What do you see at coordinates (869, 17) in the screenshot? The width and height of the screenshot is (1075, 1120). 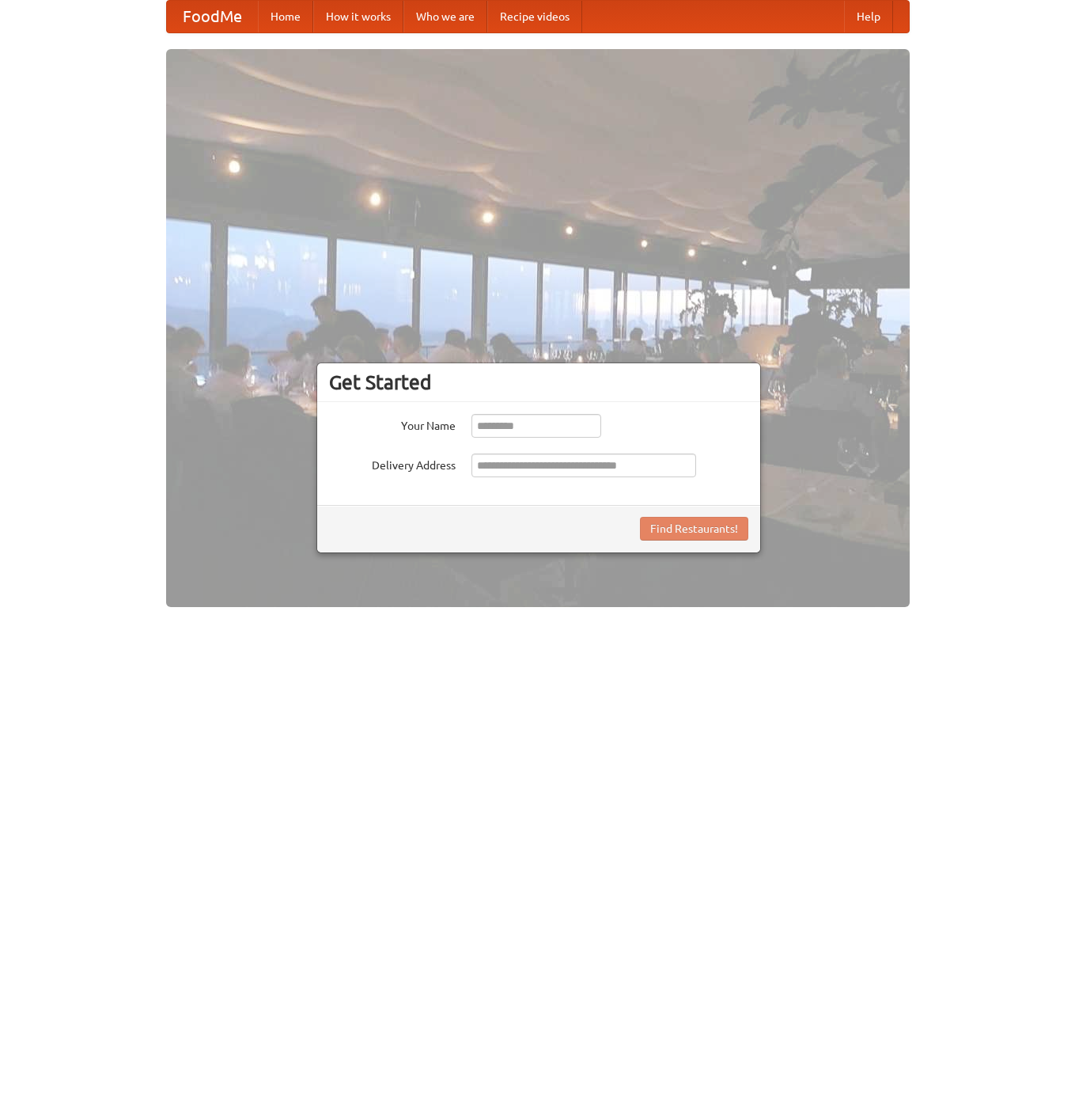 I see `a: Help` at bounding box center [869, 17].